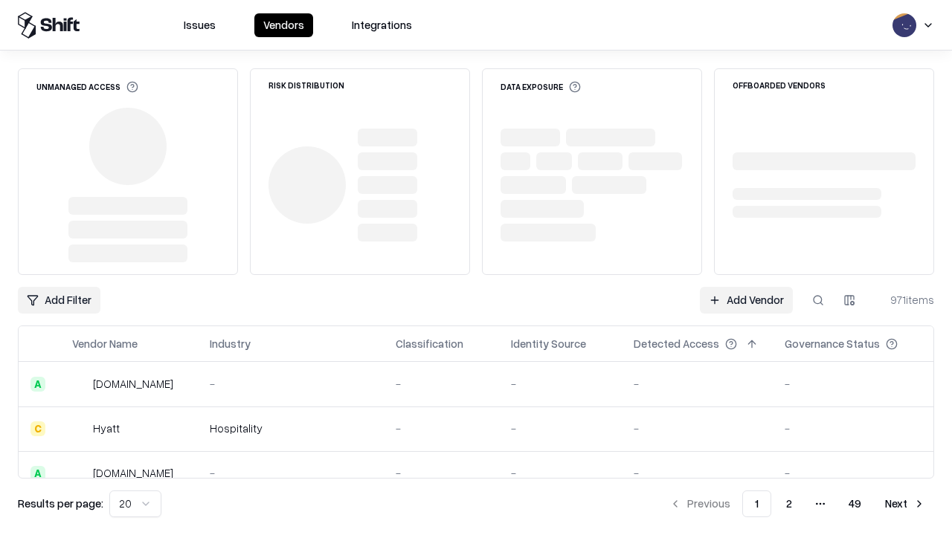  What do you see at coordinates (199, 25) in the screenshot?
I see `button: Issues` at bounding box center [199, 25].